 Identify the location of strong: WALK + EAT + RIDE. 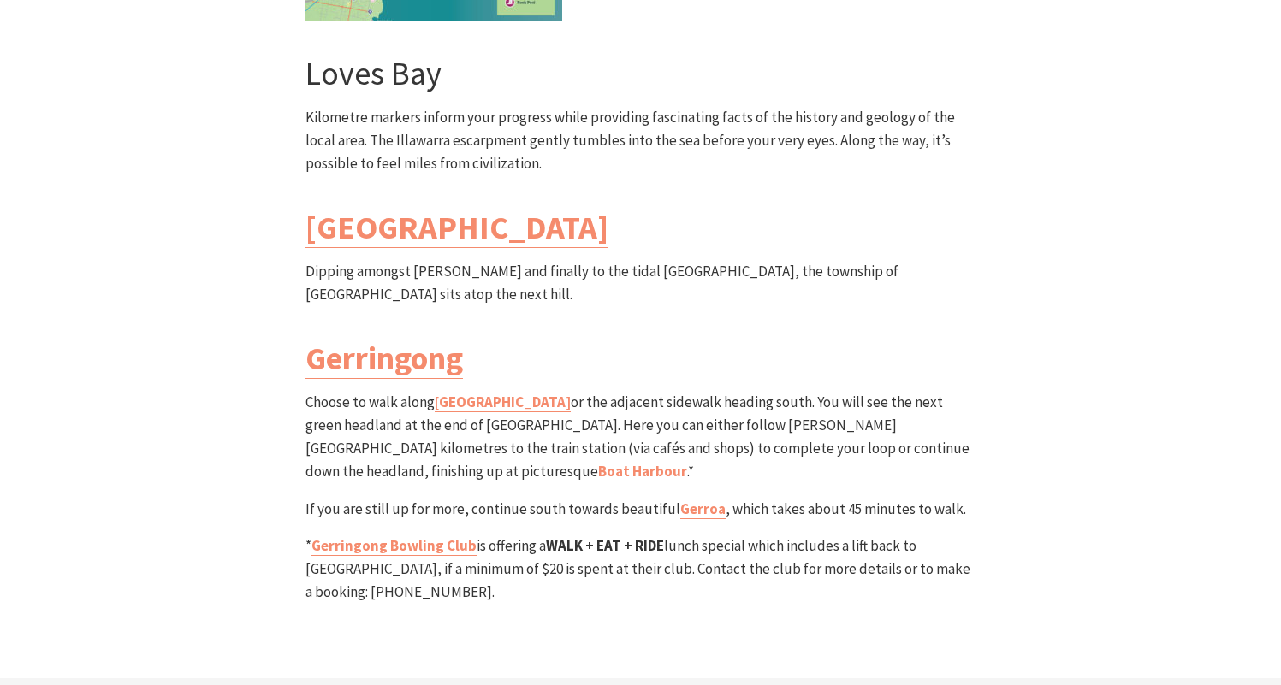
(605, 546).